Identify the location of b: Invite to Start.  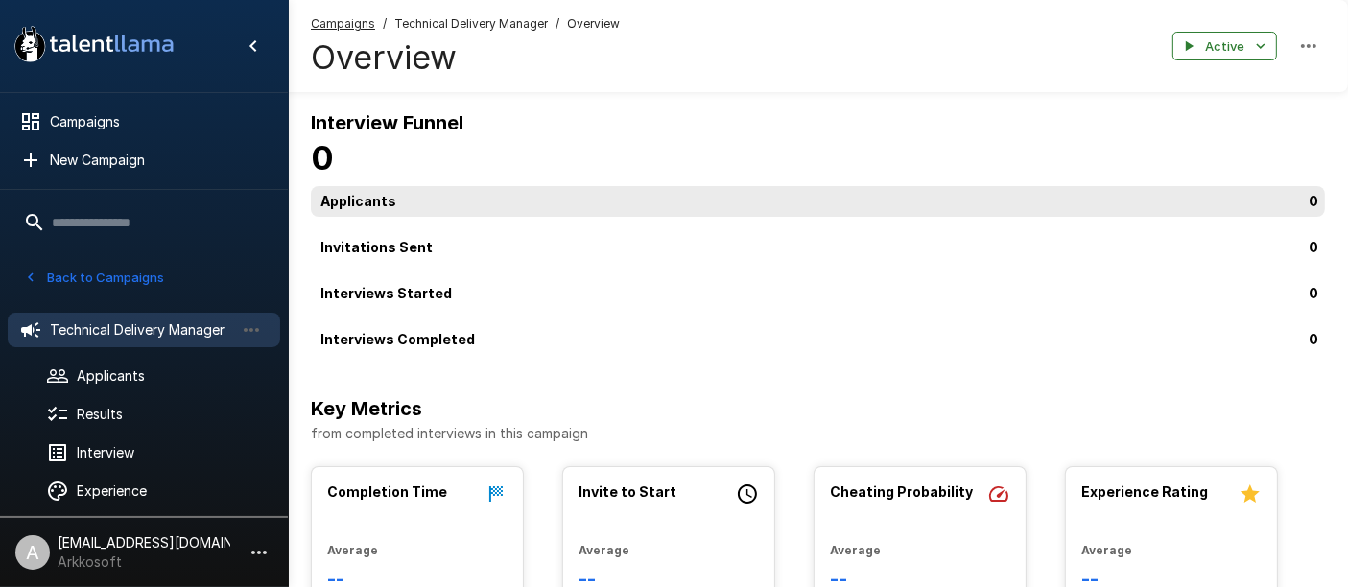
(627, 491).